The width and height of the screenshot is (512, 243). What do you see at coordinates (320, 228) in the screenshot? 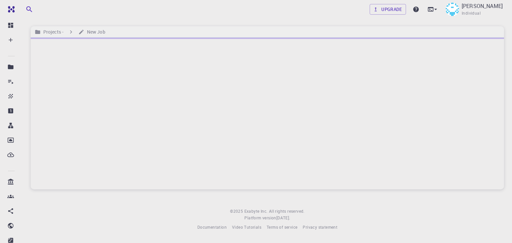
I see `a: Privacy statement` at bounding box center [320, 228].